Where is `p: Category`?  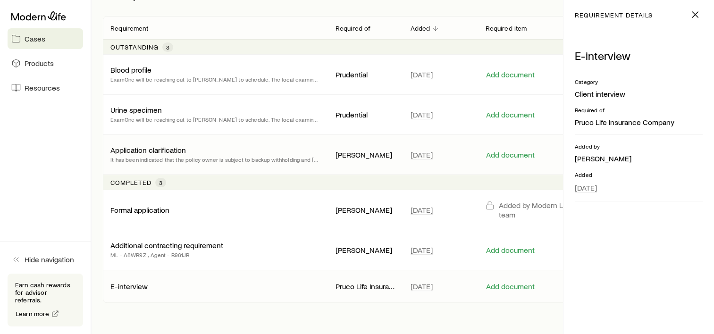
p: Category is located at coordinates (639, 82).